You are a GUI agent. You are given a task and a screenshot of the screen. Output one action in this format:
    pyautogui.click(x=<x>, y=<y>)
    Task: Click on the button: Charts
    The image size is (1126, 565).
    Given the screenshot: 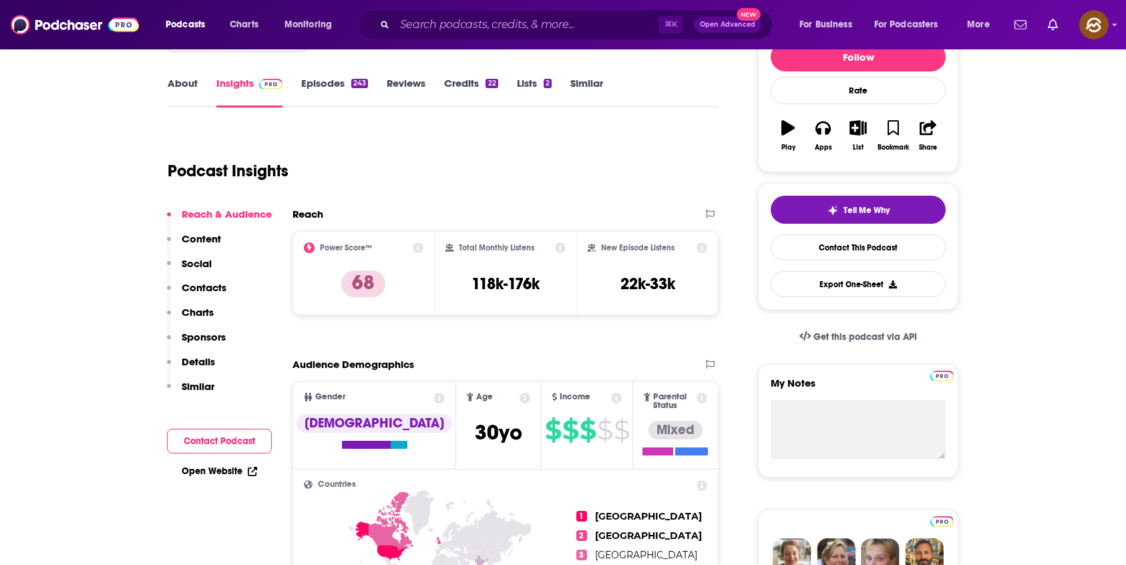 What is the action you would take?
    pyautogui.click(x=190, y=318)
    